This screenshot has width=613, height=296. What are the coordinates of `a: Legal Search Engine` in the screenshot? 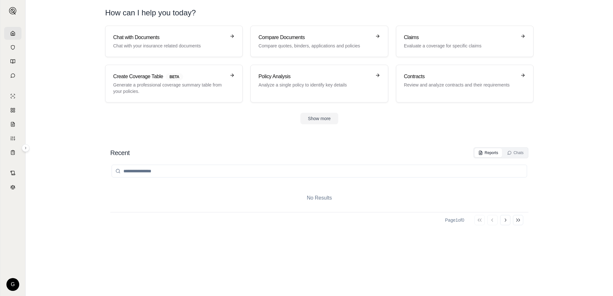 It's located at (13, 187).